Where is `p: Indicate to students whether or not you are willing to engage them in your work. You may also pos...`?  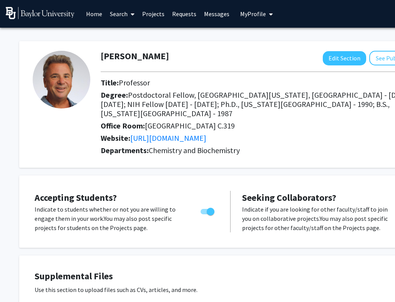
p: Indicate to students whether or not you are willing to engage them in your work. You may also pos... is located at coordinates (110, 218).